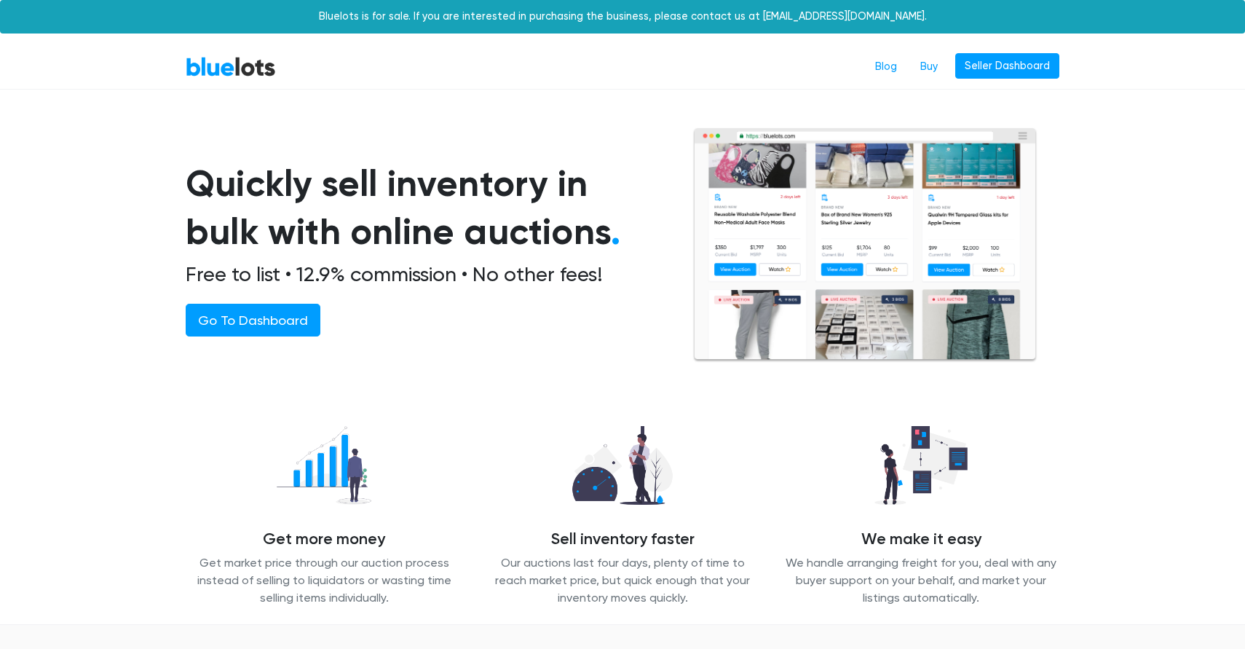  What do you see at coordinates (622, 539) in the screenshot?
I see `h4: Sell inventory faster` at bounding box center [622, 539].